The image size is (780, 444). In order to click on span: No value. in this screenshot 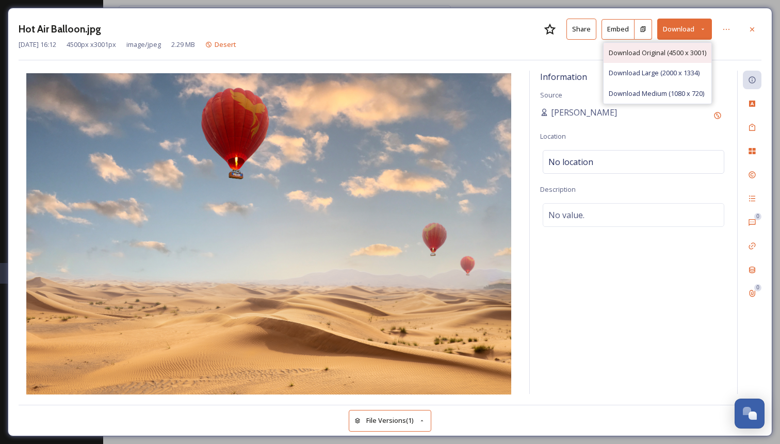, I will do `click(567, 215)`.